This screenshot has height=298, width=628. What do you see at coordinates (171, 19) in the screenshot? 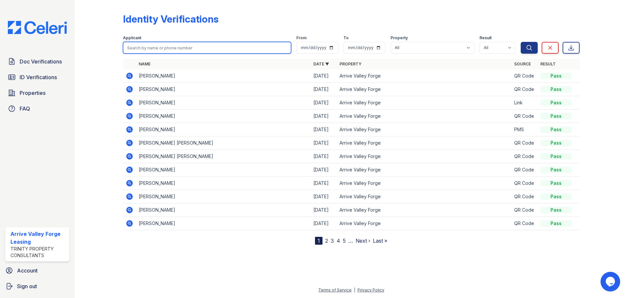
I see `div: Identity Verifications` at bounding box center [171, 19].